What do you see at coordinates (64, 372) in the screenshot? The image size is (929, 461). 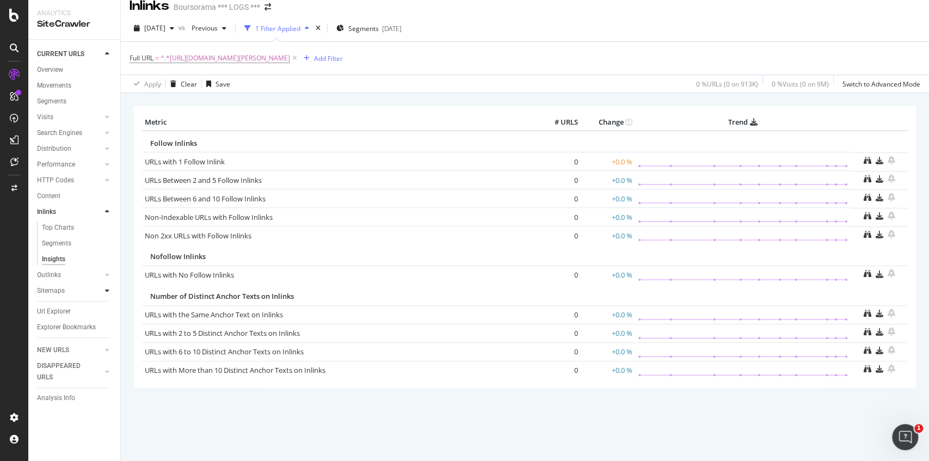 I see `div: DISAPPEARED URLS` at bounding box center [64, 372].